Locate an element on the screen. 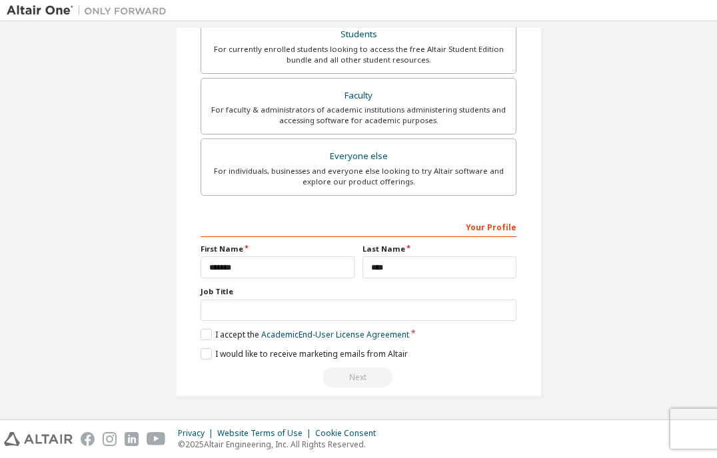 Image resolution: width=717 pixels, height=458 pixels. div: Cookie Consent is located at coordinates (349, 434).